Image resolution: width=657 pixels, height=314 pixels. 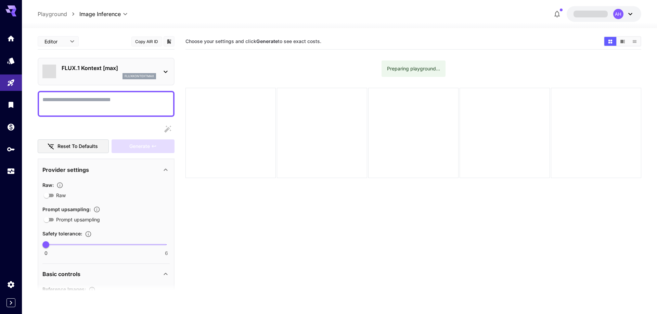 I want to click on span: Image Inference, so click(x=100, y=14).